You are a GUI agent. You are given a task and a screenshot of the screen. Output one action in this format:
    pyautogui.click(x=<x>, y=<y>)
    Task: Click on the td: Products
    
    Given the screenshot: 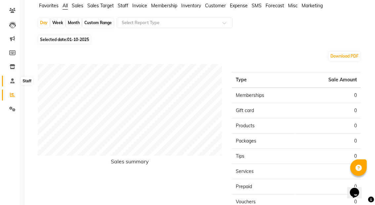 What is the action you would take?
    pyautogui.click(x=264, y=126)
    